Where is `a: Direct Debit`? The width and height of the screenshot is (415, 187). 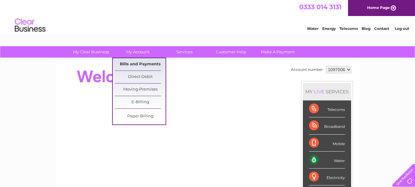 a: Direct Debit is located at coordinates (140, 77).